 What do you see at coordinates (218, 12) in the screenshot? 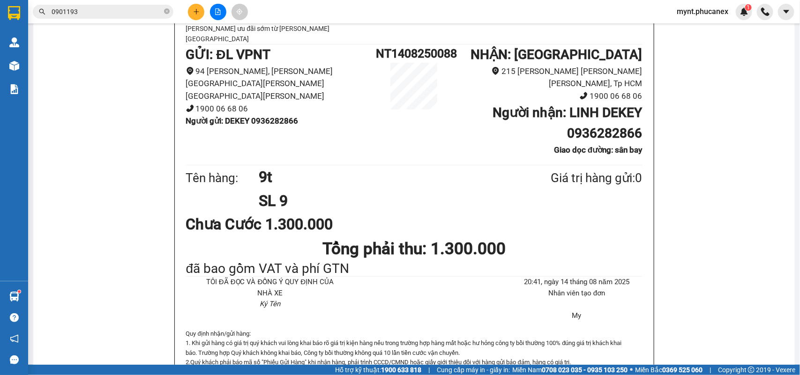
I see `span: file-add` at bounding box center [218, 12].